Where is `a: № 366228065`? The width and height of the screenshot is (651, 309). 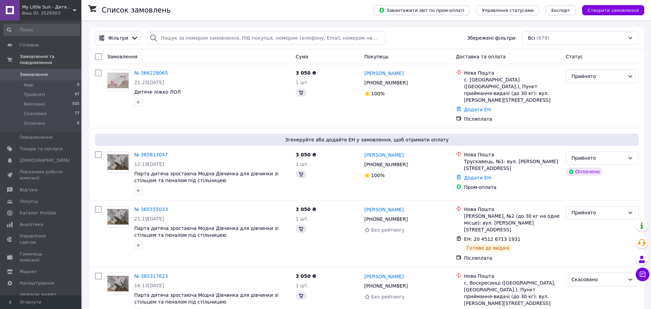
a: № 366228065 is located at coordinates (151, 73).